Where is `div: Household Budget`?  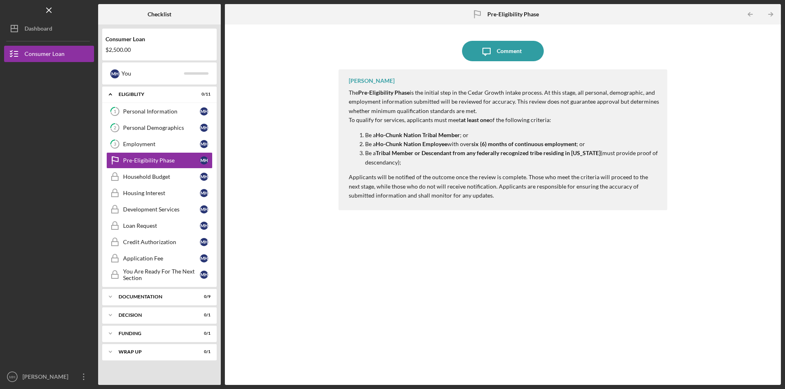 div: Household Budget is located at coordinates (161, 177).